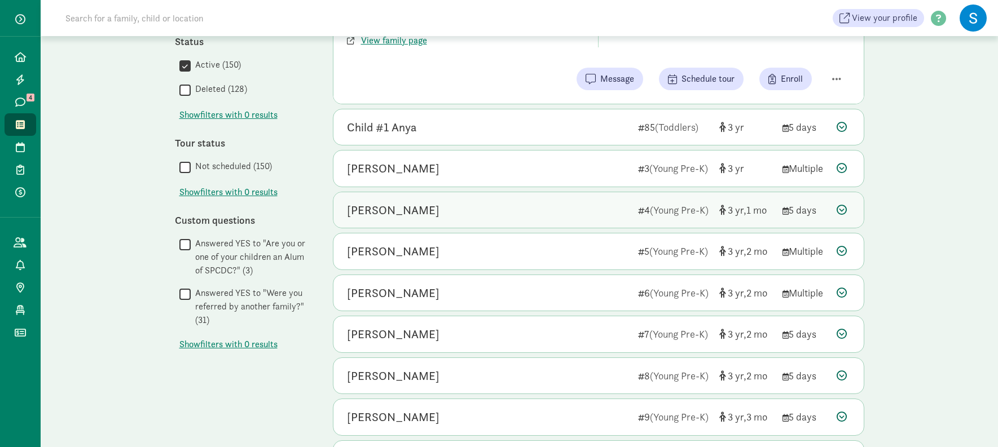 Image resolution: width=998 pixels, height=447 pixels. Describe the element at coordinates (677, 127) in the screenshot. I see `span: (Toddlers)` at that location.